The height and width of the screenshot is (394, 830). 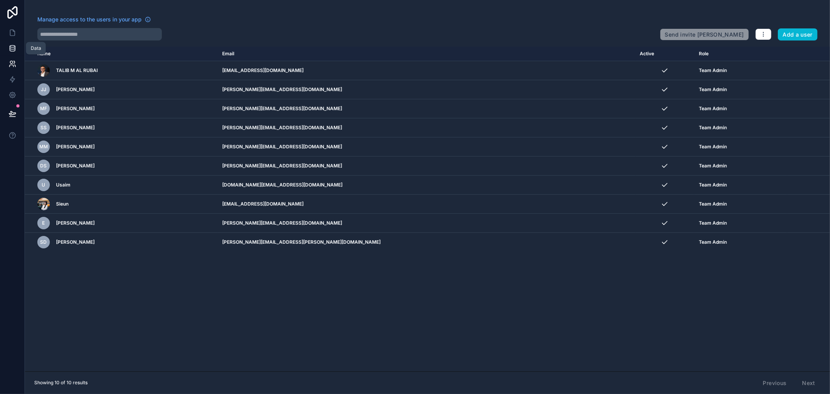 I want to click on span: JJ, so click(x=44, y=90).